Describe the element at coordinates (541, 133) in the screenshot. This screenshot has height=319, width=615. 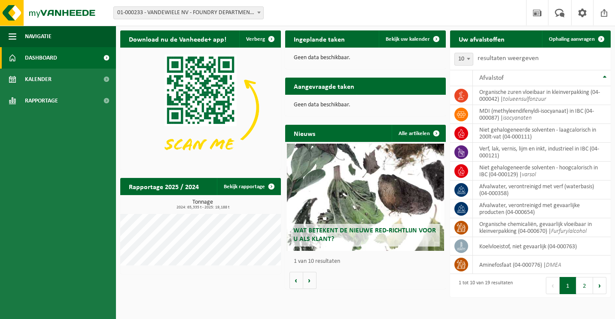
I see `td: niet gehalogeneerde solventen - laagcalorisch in 200lt-vat (04-000111)` at that location.